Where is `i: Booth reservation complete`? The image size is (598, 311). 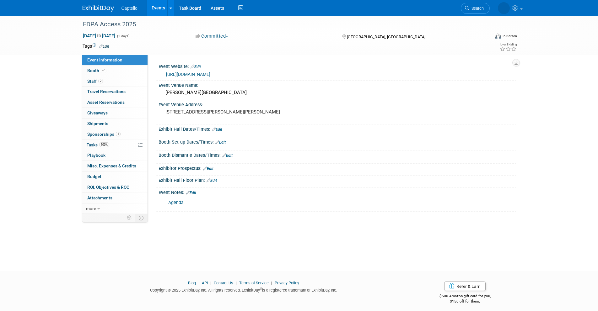 i: Booth reservation complete is located at coordinates (104, 70).